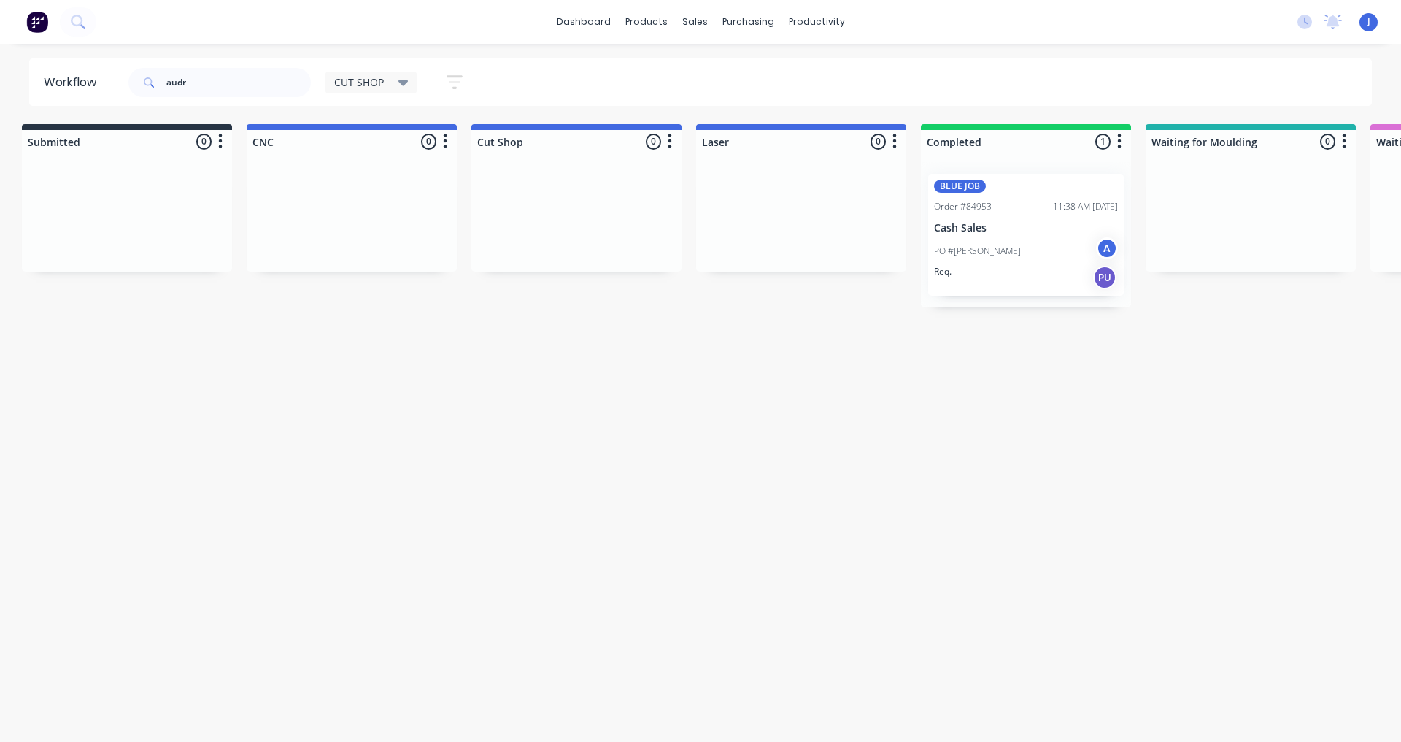 The image size is (1401, 742). Describe the element at coordinates (1105, 277) in the screenshot. I see `div: PU` at that location.